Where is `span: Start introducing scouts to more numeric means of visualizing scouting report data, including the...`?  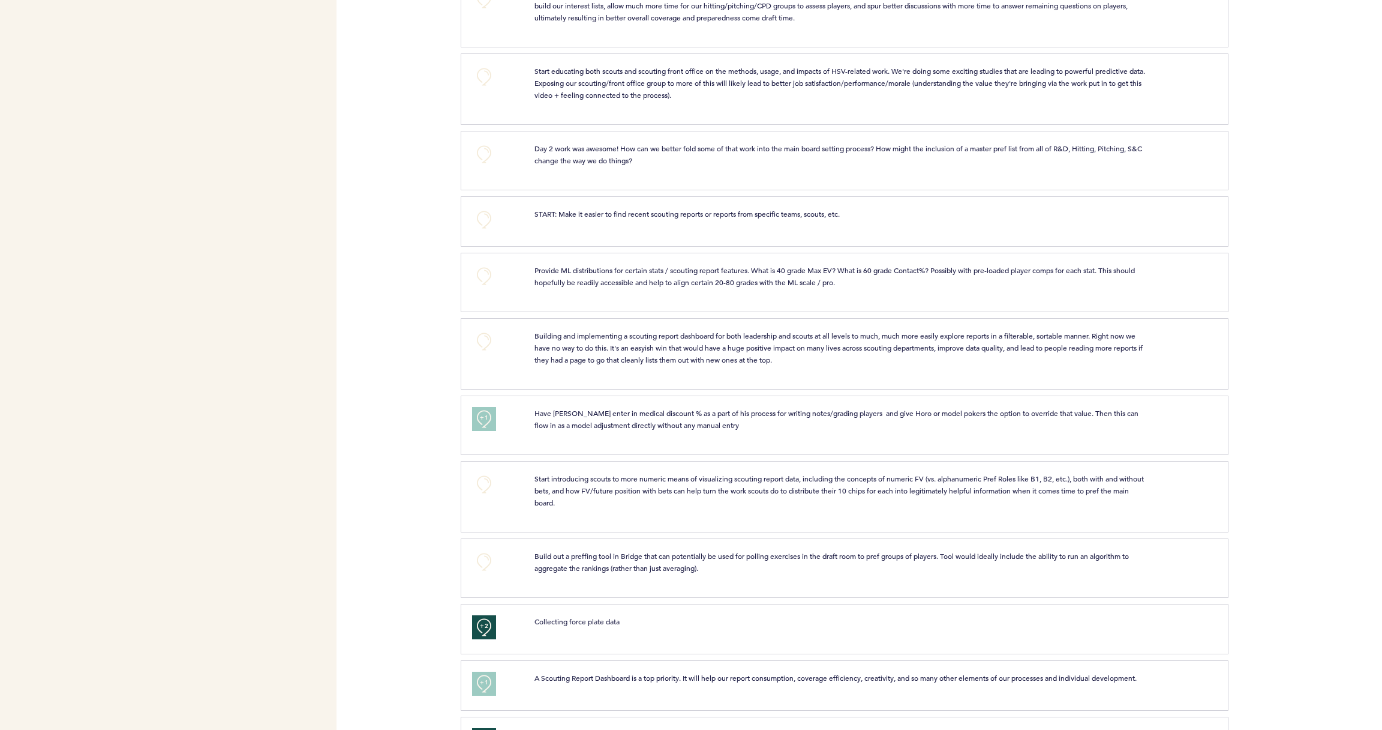 span: Start introducing scouts to more numeric means of visualizing scouting report data, including the... is located at coordinates (840, 490).